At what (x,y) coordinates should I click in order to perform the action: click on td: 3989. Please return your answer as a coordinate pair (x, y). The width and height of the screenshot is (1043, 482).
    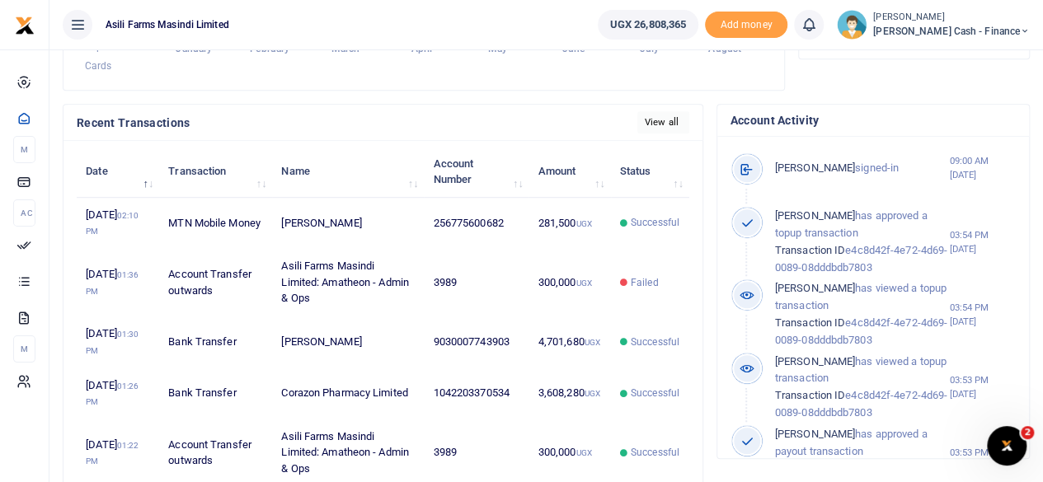
    Looking at the image, I should click on (476, 283).